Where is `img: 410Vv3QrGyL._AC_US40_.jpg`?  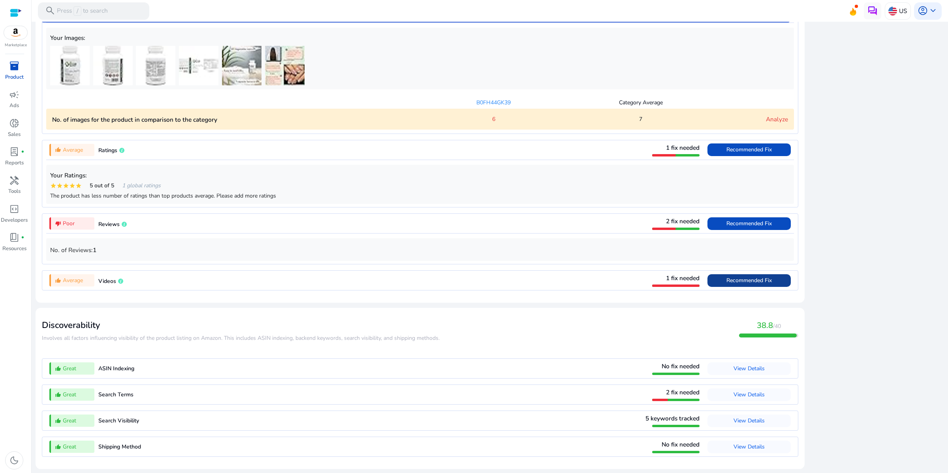
img: 410Vv3QrGyL._AC_US40_.jpg is located at coordinates (242, 66).